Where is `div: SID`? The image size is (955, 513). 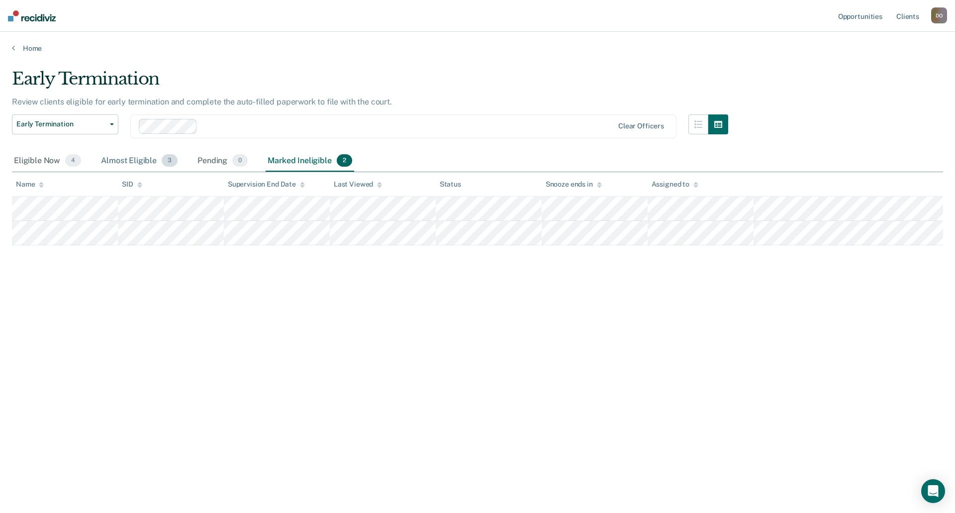 div: SID is located at coordinates (132, 184).